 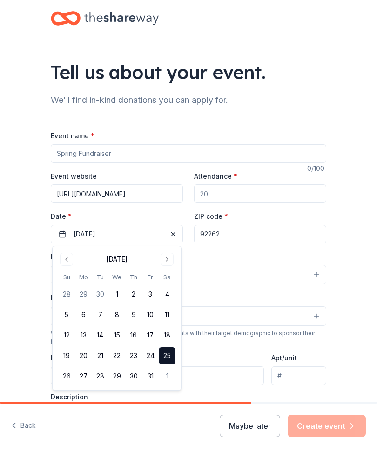 What do you see at coordinates (83, 376) in the screenshot?
I see `button: 27` at bounding box center [83, 376].